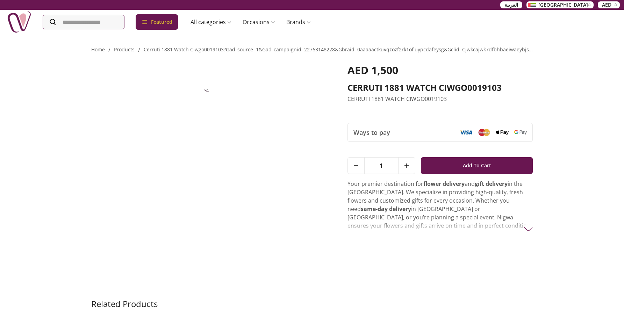 This screenshot has height=313, width=624. I want to click on span: 1, so click(382, 166).